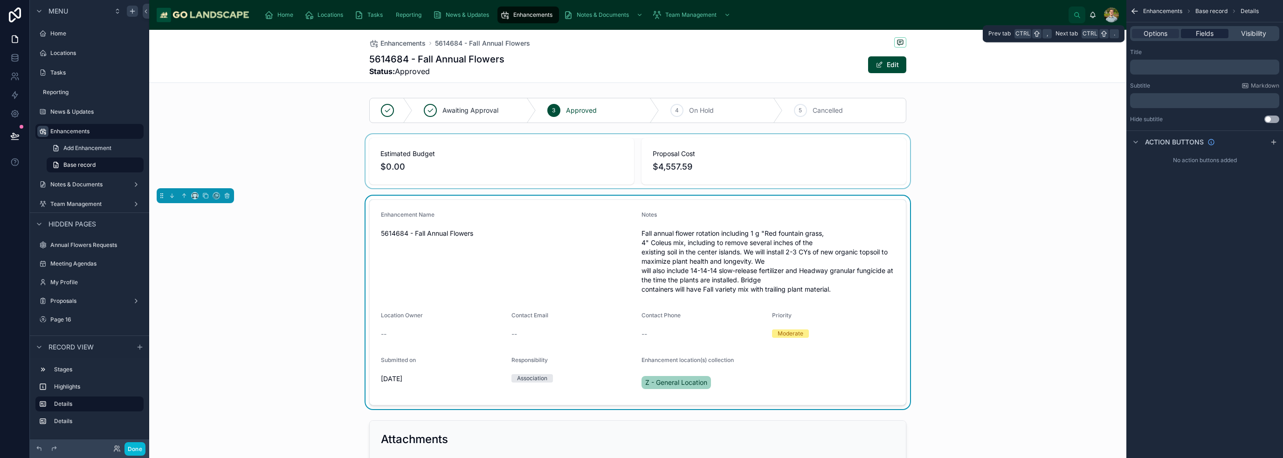 This screenshot has width=1283, height=458. Describe the element at coordinates (530, 360) in the screenshot. I see `span: Responsibility` at that location.